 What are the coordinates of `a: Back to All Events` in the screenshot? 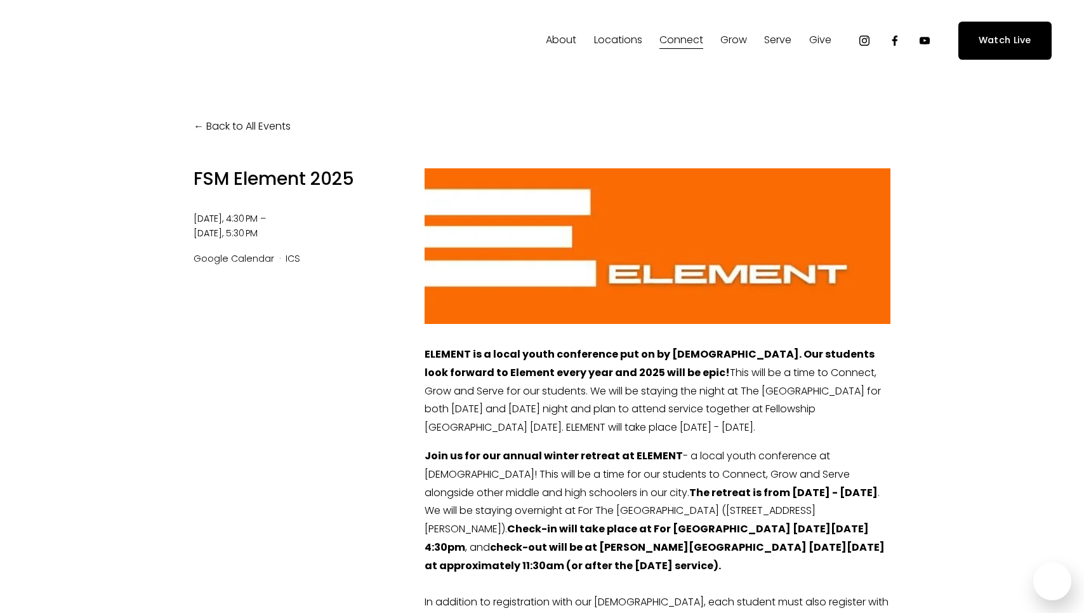 It's located at (242, 126).